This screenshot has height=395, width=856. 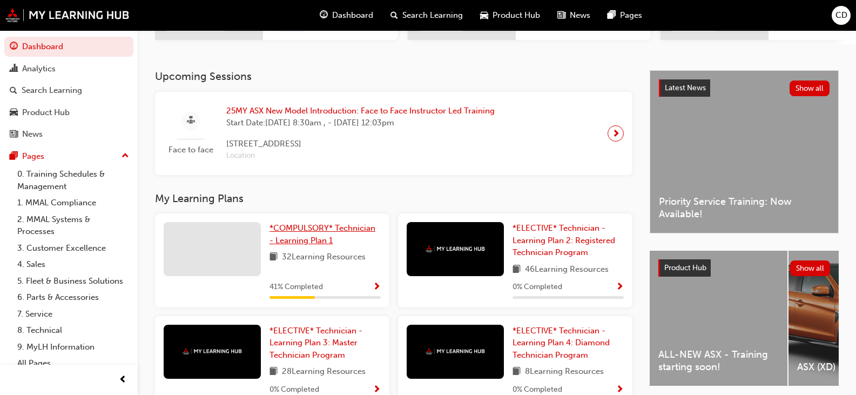 What do you see at coordinates (191, 150) in the screenshot?
I see `span: Face to face` at bounding box center [191, 150].